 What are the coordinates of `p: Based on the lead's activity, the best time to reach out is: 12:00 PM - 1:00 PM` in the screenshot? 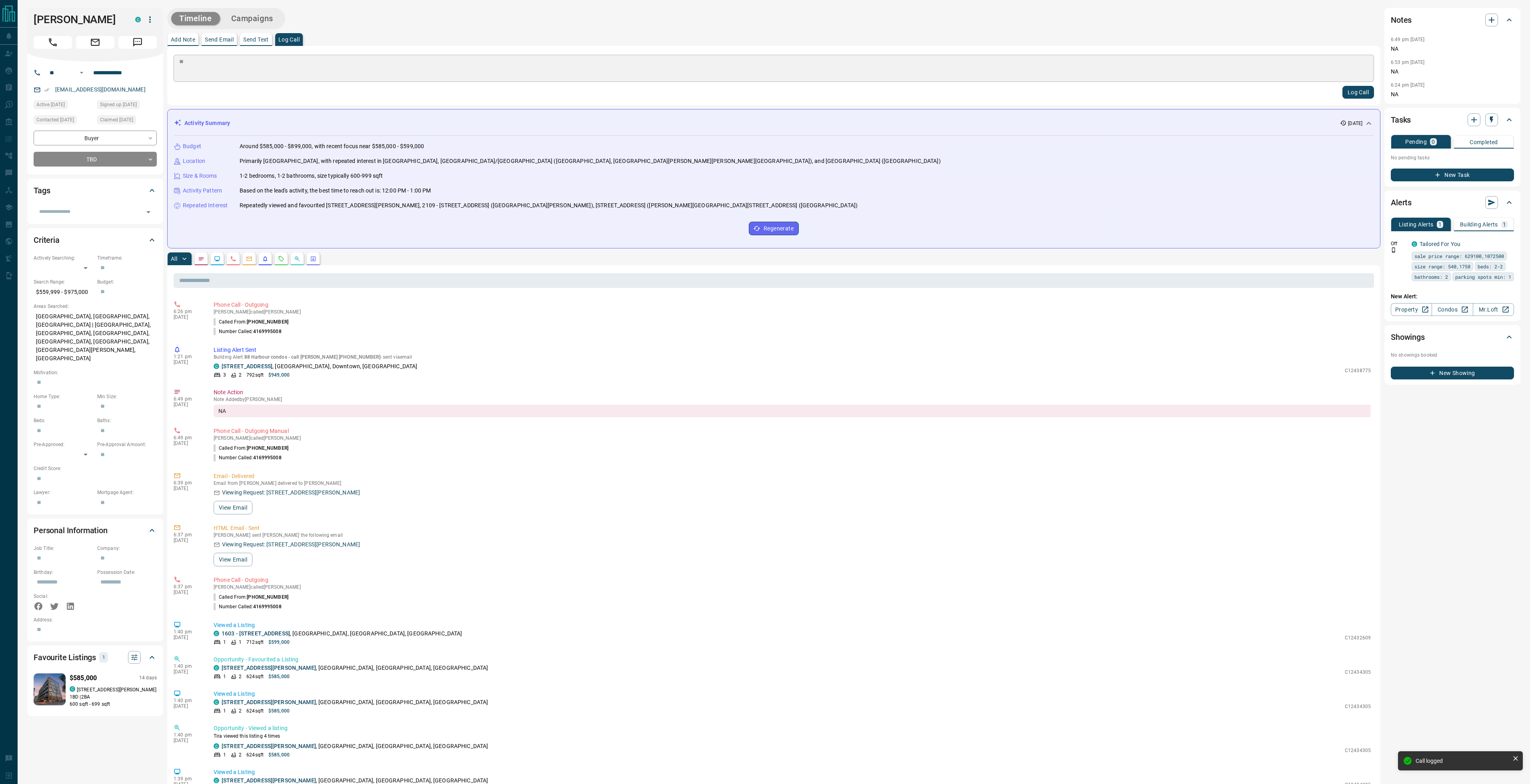 It's located at (335, 191).